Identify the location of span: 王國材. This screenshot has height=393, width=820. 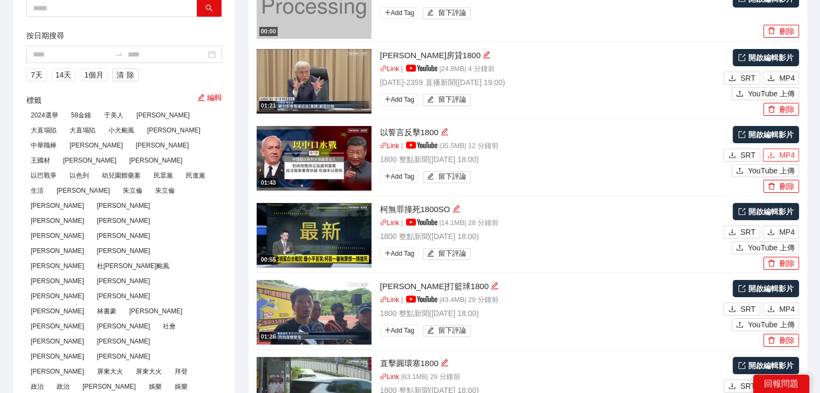
(40, 161).